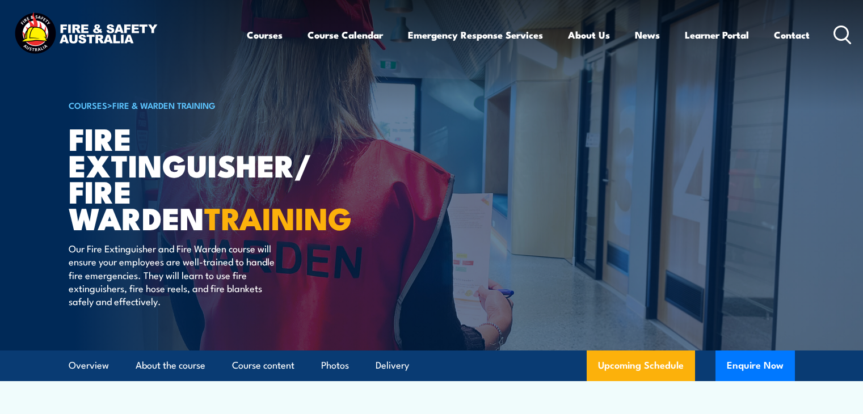 Image resolution: width=863 pixels, height=414 pixels. Describe the element at coordinates (641, 366) in the screenshot. I see `a: Upcoming Schedule` at that location.